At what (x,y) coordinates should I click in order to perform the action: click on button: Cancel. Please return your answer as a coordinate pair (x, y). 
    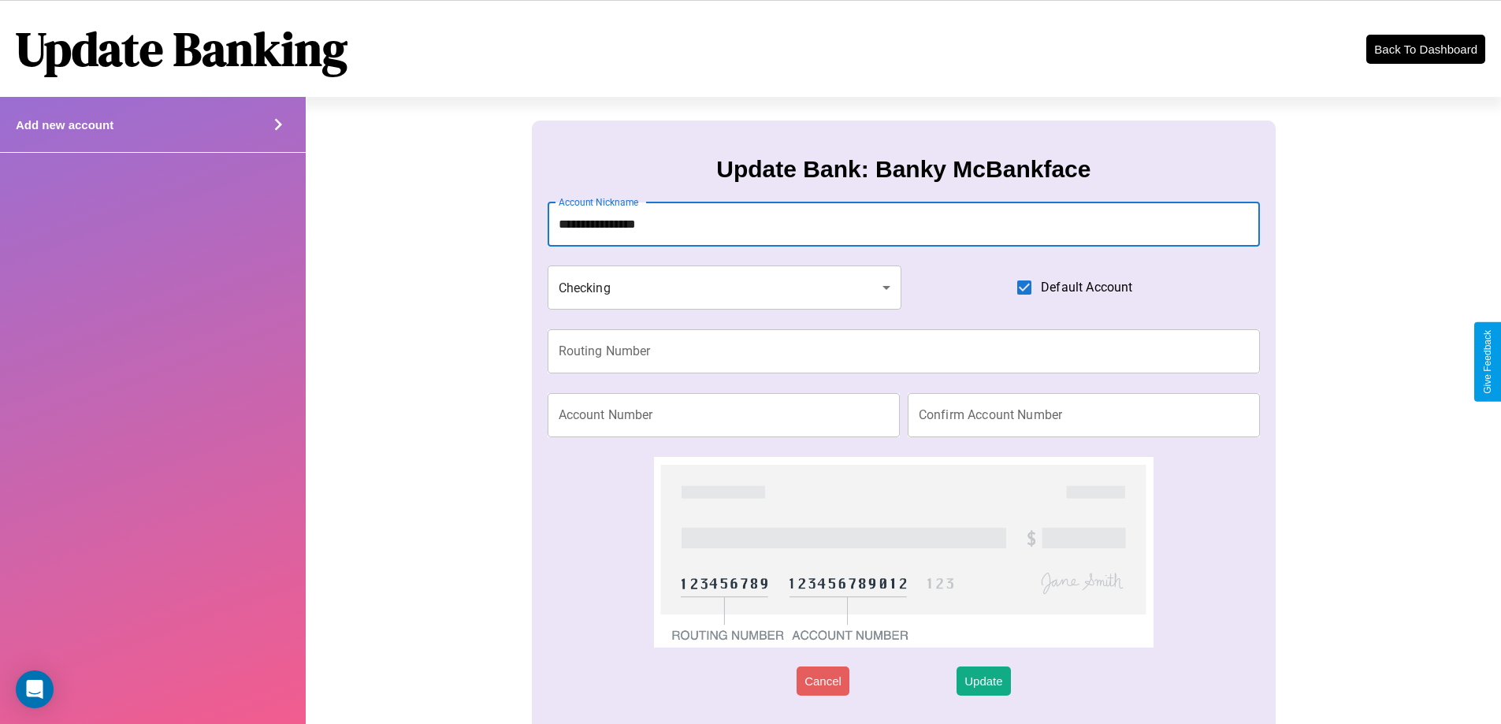
    Looking at the image, I should click on (822, 681).